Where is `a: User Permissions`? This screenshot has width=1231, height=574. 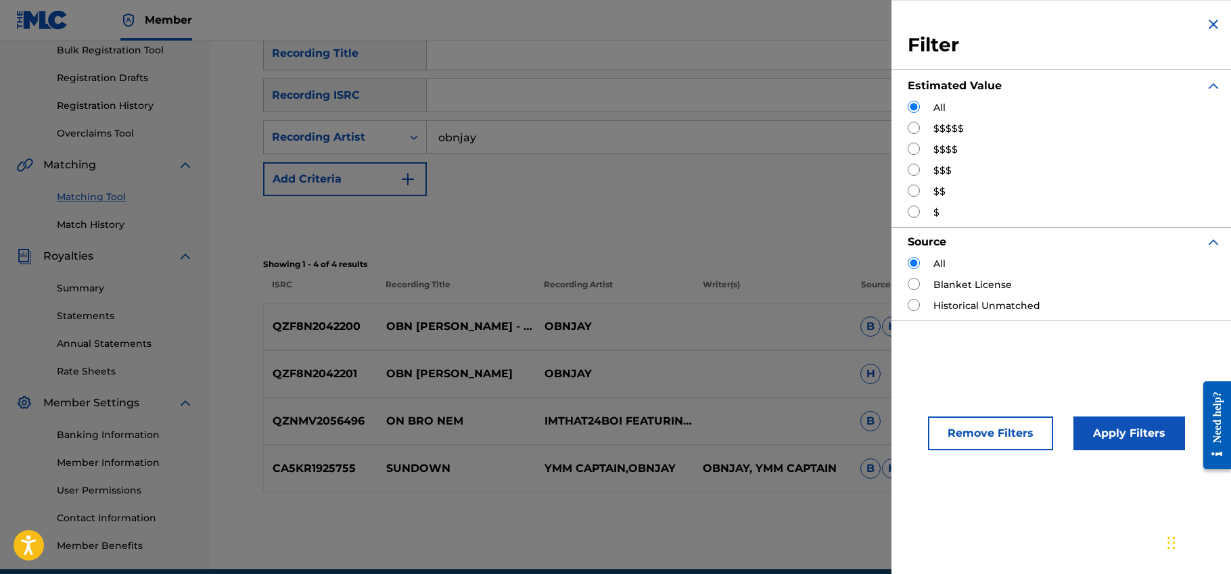
a: User Permissions is located at coordinates (125, 490).